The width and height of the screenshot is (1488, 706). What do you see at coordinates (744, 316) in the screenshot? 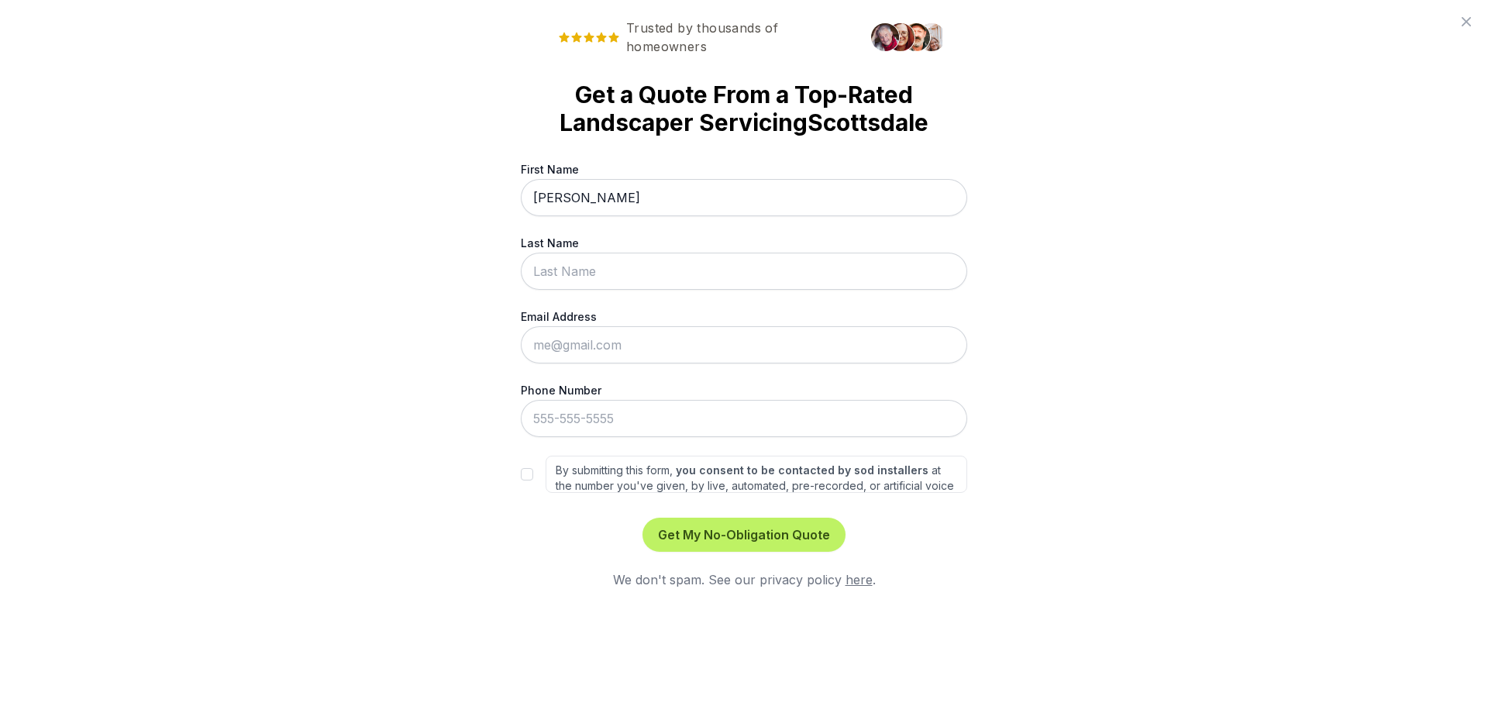
I see `label: Email Address` at bounding box center [744, 316].